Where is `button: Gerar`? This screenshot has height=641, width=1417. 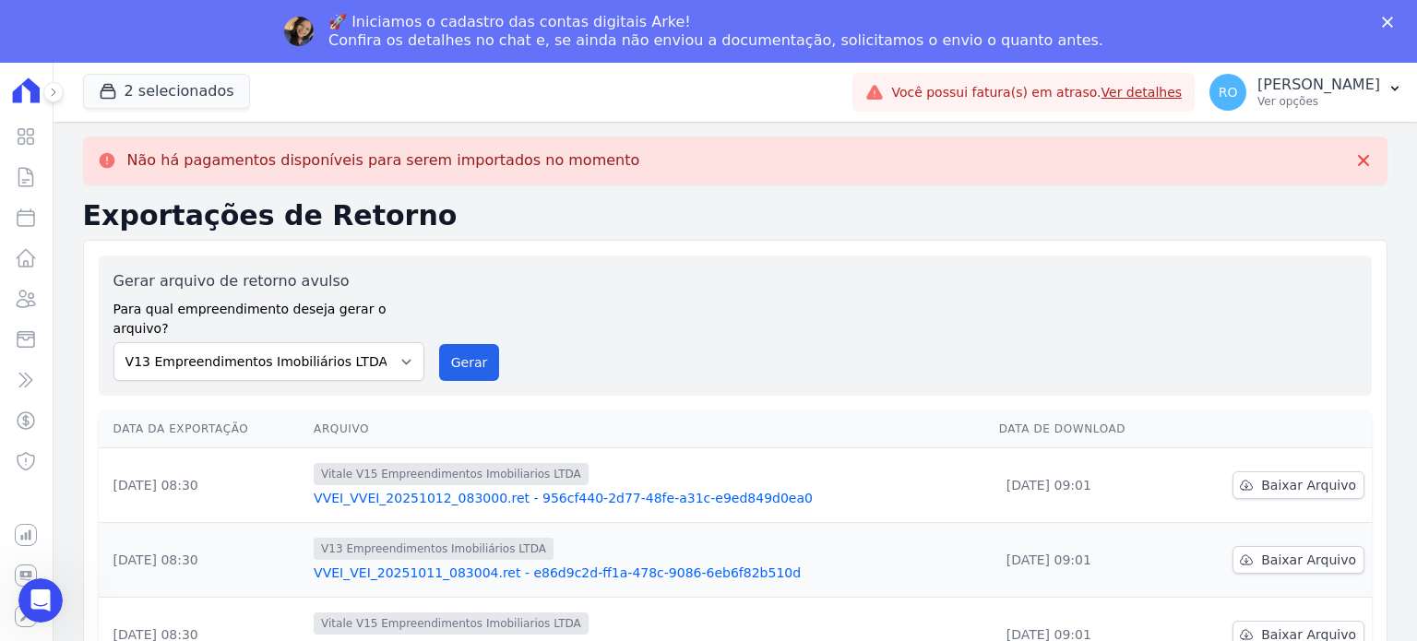 button: Gerar is located at coordinates (470, 363).